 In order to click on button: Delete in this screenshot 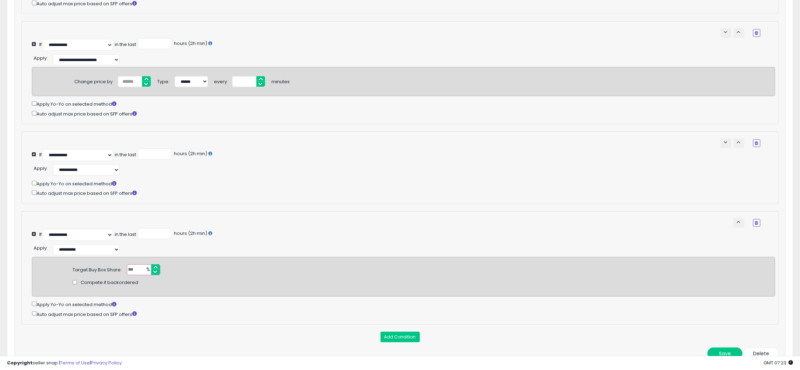, I will do `click(761, 353)`.